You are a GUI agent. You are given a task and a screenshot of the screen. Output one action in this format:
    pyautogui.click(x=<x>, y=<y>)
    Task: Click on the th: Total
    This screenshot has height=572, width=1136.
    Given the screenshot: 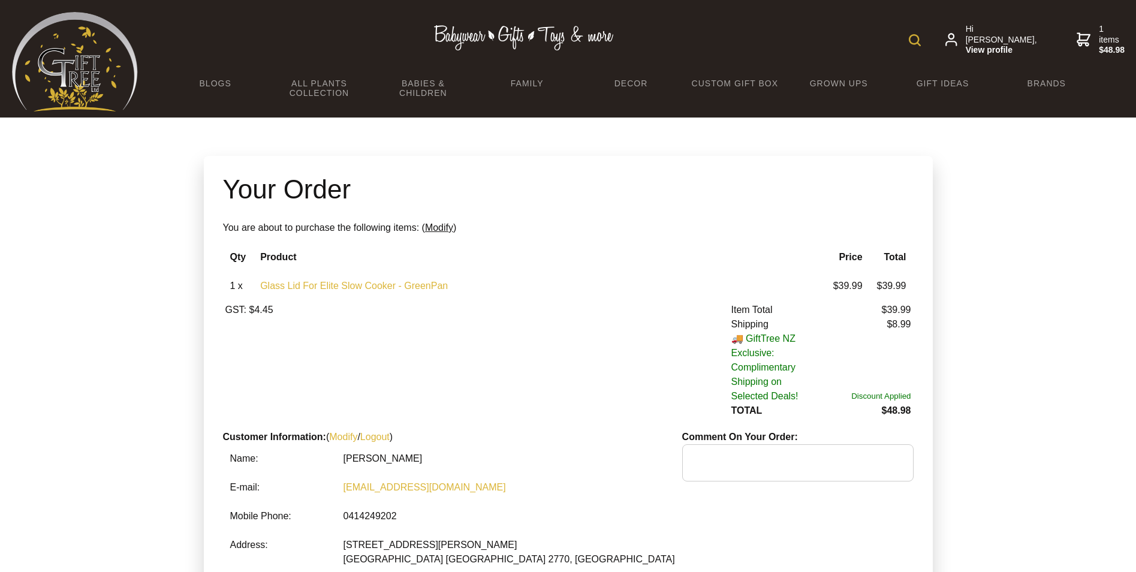 What is the action you would take?
    pyautogui.click(x=892, y=257)
    